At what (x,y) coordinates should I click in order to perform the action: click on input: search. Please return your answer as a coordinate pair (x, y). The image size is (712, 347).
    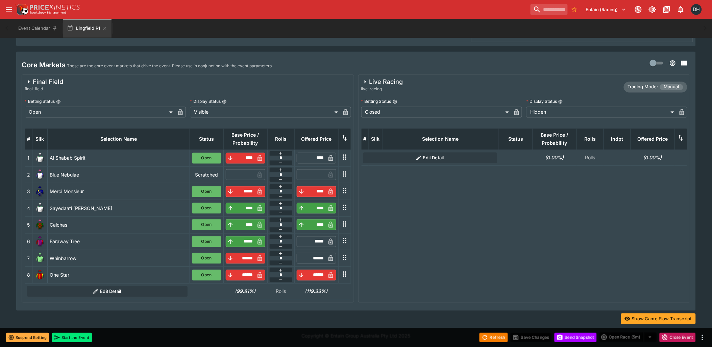
    Looking at the image, I should click on (549, 9).